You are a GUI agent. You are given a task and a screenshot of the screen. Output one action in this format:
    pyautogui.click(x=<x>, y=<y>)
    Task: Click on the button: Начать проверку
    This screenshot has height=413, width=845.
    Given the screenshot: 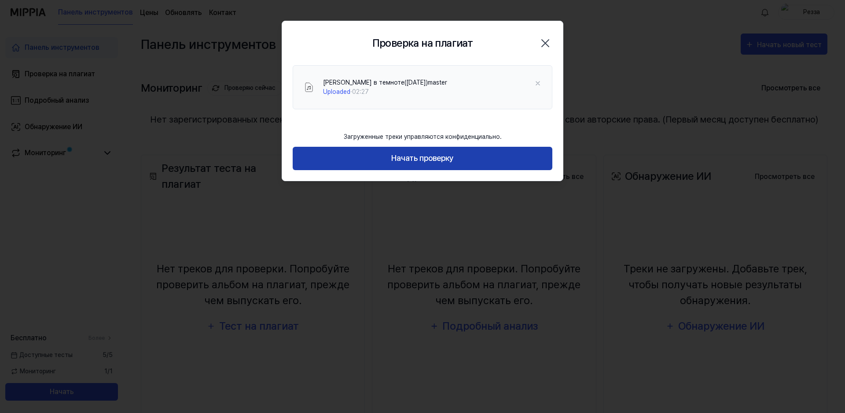 What is the action you would take?
    pyautogui.click(x=423, y=158)
    